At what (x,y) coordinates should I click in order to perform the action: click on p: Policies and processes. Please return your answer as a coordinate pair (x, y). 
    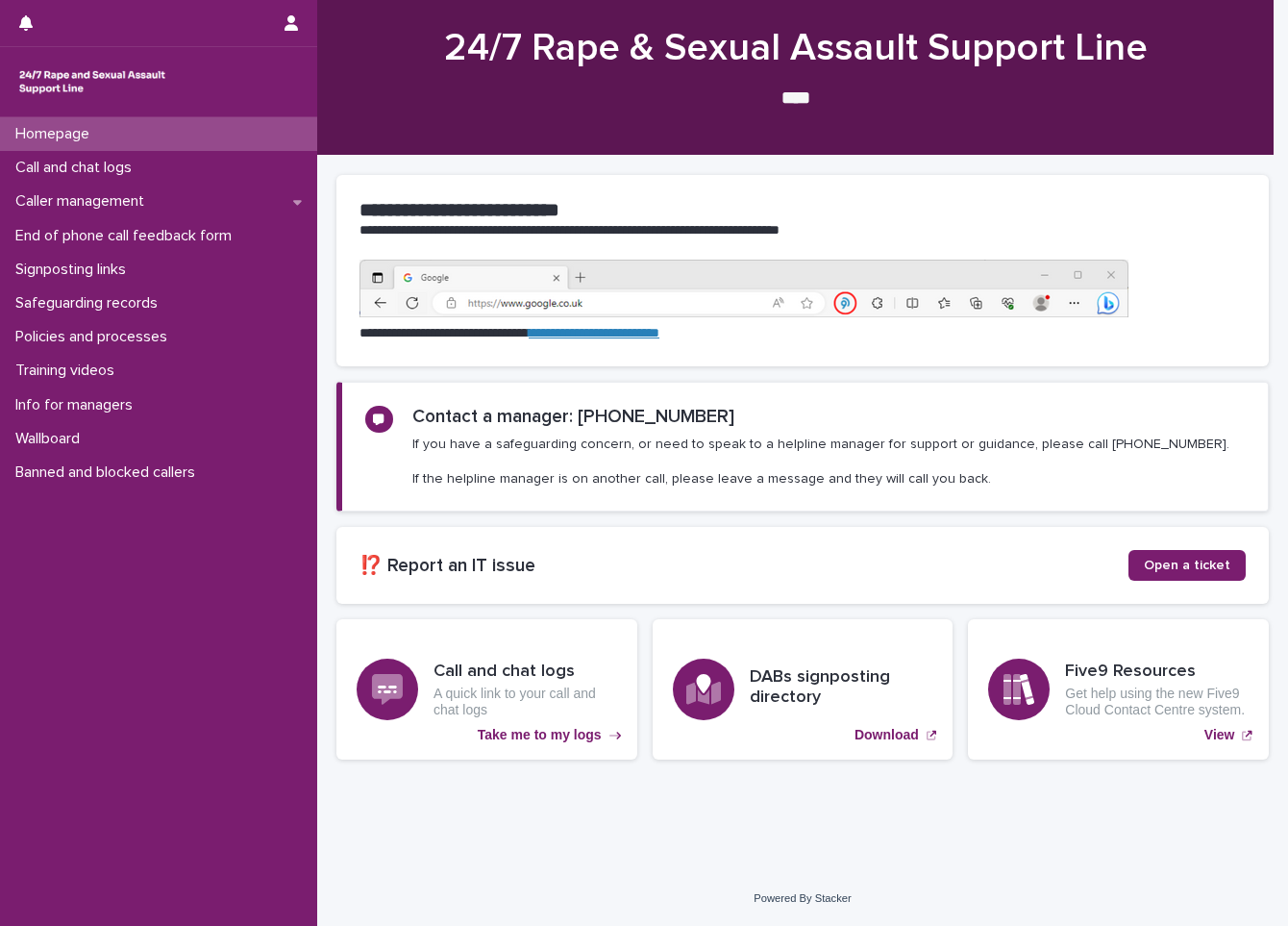
    Looking at the image, I should click on (95, 337).